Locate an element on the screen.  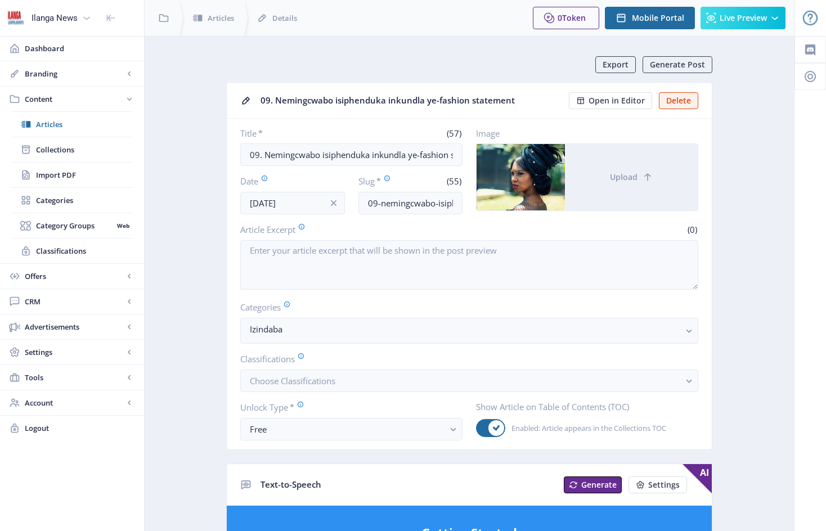
button: Free is located at coordinates (351, 429).